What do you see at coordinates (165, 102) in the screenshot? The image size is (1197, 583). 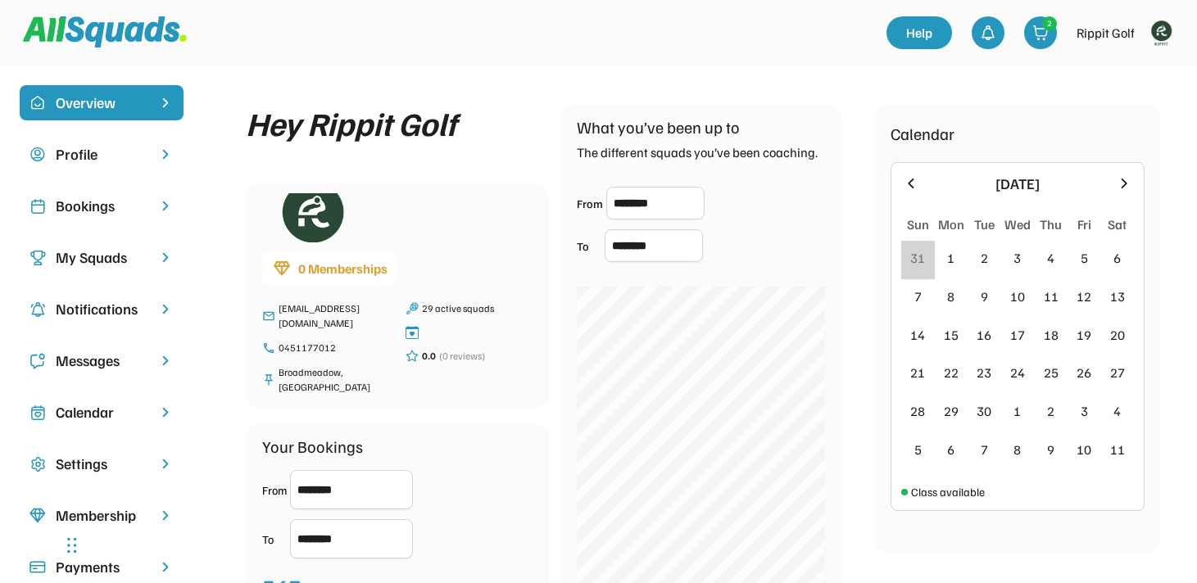 I see `img: chevron-right%20copy%203.svg` at bounding box center [165, 102].